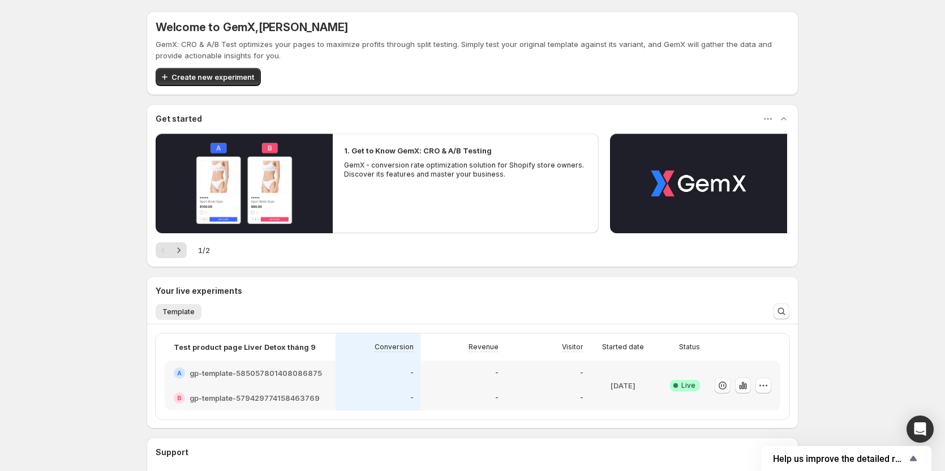  What do you see at coordinates (172, 452) in the screenshot?
I see `h3: Support` at bounding box center [172, 452].